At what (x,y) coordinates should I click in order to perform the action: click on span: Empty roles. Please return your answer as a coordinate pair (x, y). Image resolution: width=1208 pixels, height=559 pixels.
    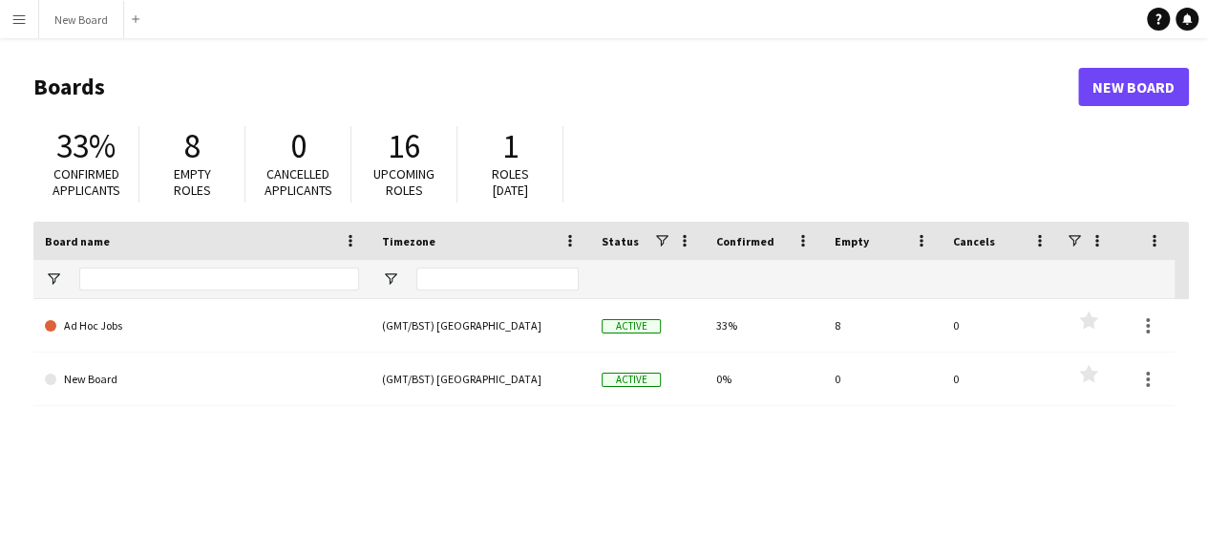
    Looking at the image, I should click on (192, 181).